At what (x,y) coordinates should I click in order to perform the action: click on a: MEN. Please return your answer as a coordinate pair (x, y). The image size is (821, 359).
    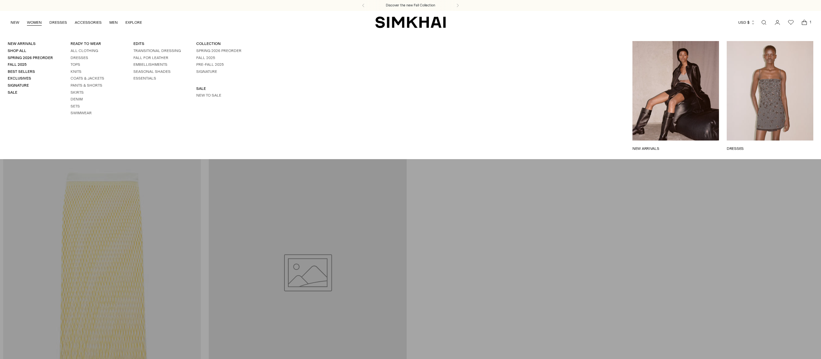
    Looking at the image, I should click on (113, 22).